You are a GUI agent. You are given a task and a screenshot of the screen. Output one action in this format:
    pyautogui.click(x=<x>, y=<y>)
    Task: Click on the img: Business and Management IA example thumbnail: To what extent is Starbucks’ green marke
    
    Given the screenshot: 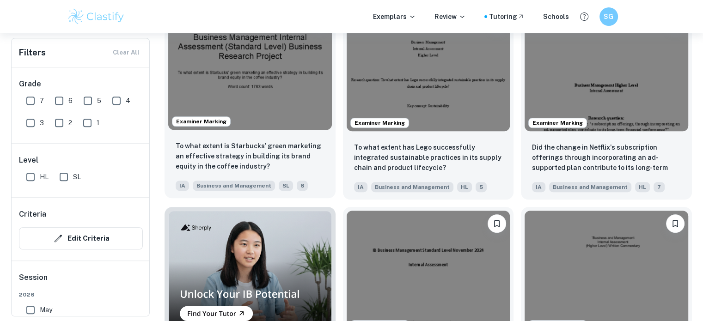 What is the action you would take?
    pyautogui.click(x=250, y=68)
    